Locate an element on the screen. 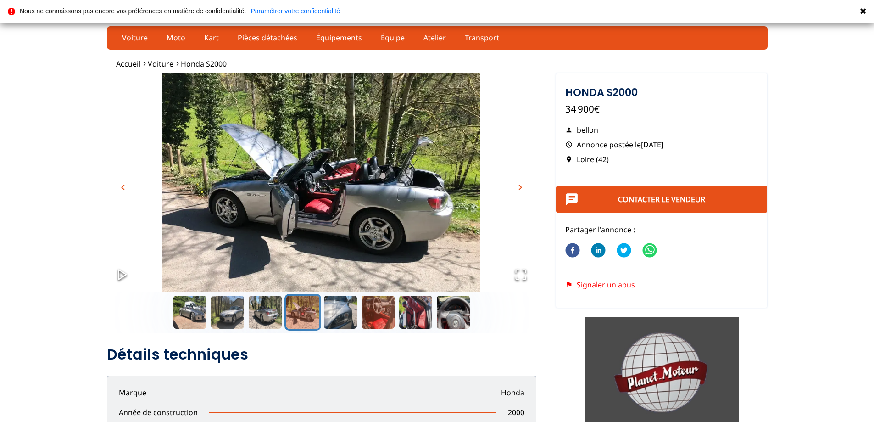 The image size is (874, 422). p: Loire (42) is located at coordinates (662, 159).